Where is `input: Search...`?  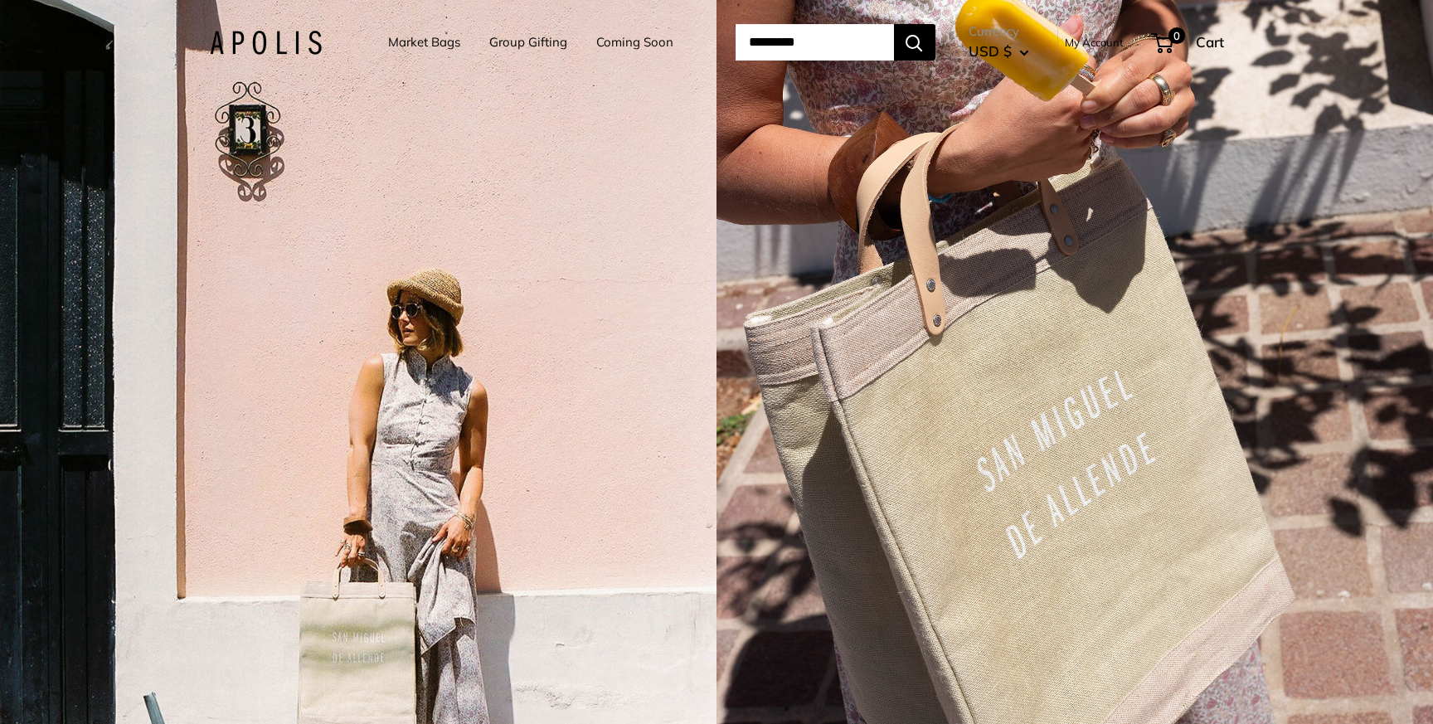
input: Search... is located at coordinates (814, 42).